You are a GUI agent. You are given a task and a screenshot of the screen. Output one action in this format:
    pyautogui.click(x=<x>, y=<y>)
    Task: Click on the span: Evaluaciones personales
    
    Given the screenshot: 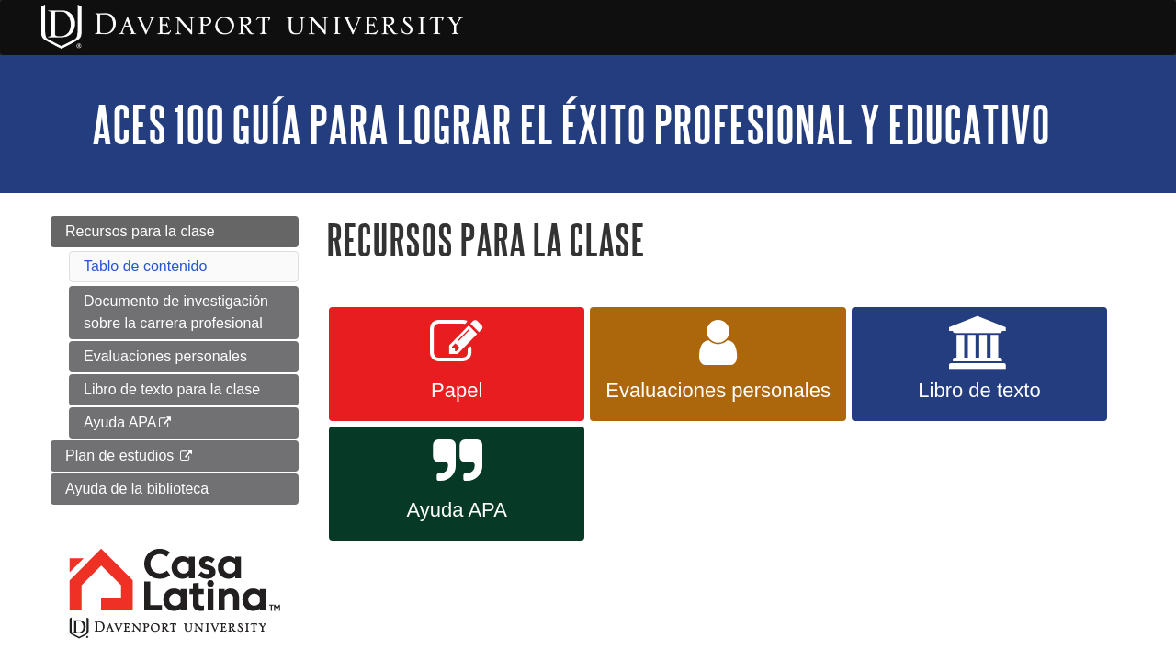 What is the action you would take?
    pyautogui.click(x=718, y=391)
    